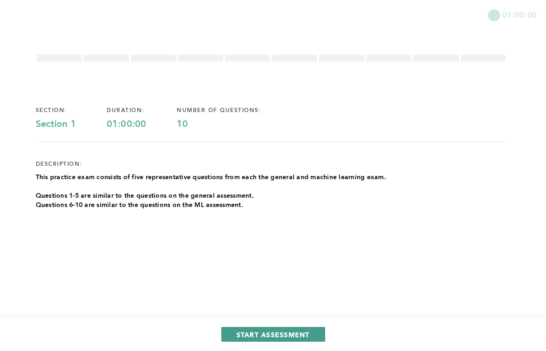 The image size is (546, 351). I want to click on div: duration:, so click(141, 111).